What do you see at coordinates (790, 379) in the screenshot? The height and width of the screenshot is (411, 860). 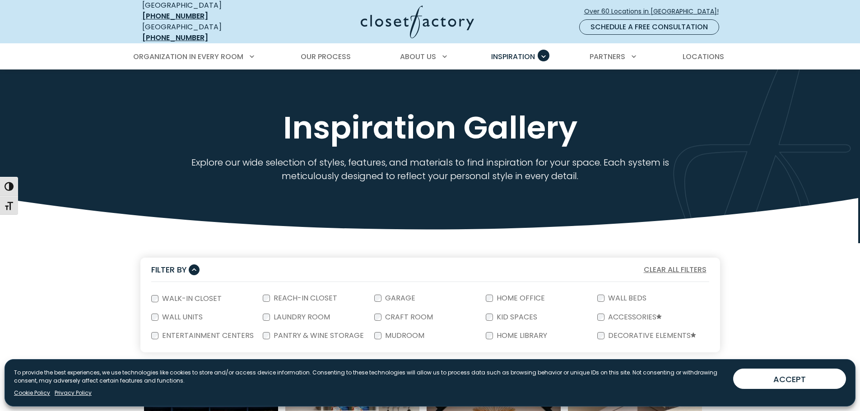 I see `button: ACCEPT` at bounding box center [790, 379].